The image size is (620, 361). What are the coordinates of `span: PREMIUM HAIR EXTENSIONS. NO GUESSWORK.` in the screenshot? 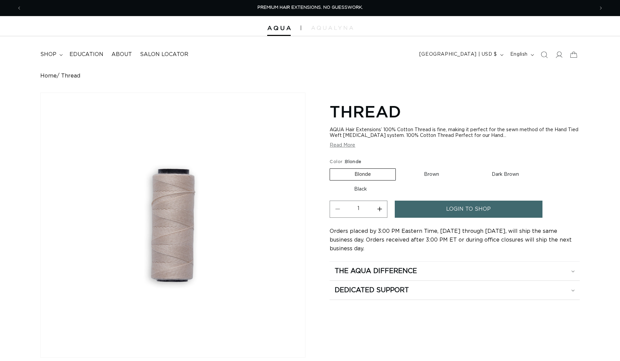 It's located at (310, 7).